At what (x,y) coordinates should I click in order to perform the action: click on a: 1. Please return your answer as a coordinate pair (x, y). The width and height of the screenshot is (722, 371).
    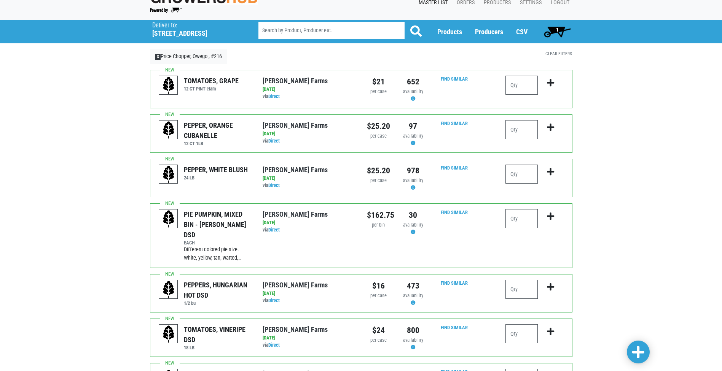
    Looking at the image, I should click on (557, 32).